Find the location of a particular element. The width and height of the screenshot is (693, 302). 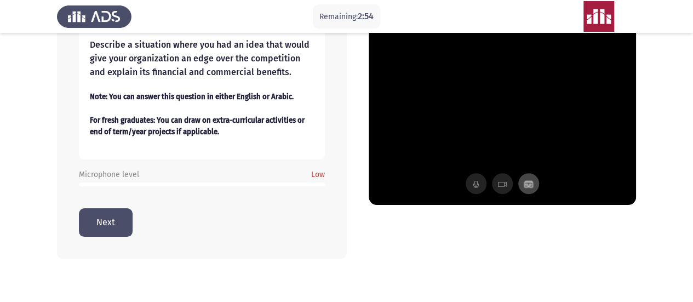

img: Assessment logo of ASSESS One-way Detailed Interview is located at coordinates (599, 16).